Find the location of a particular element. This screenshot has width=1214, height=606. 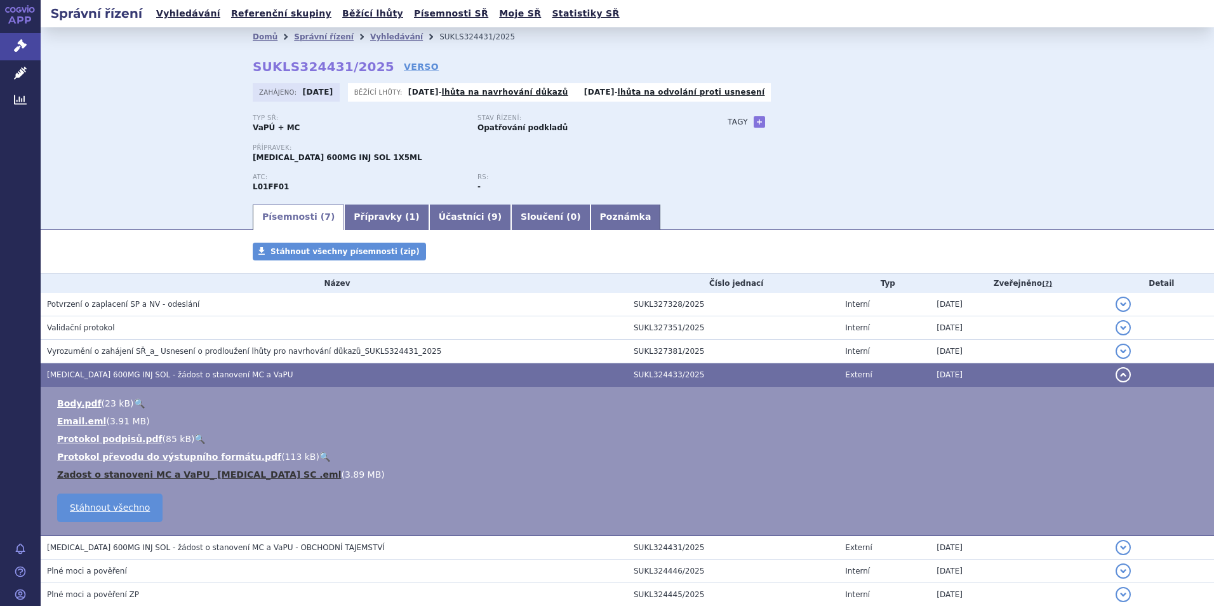

a: Správní řízení is located at coordinates (324, 37).